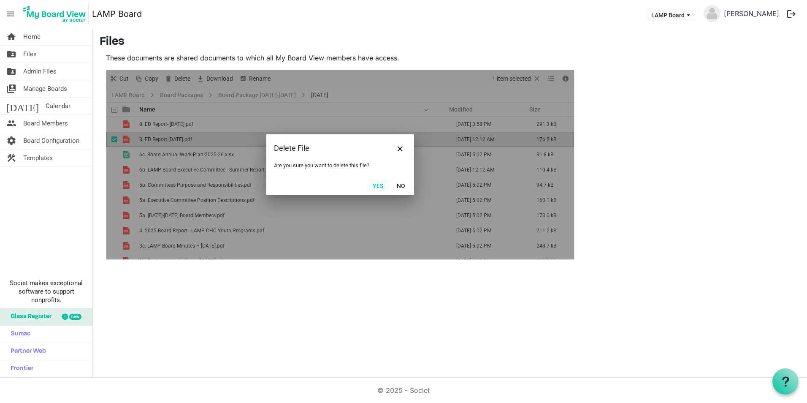  I want to click on img: My Board View Logo, so click(54, 14).